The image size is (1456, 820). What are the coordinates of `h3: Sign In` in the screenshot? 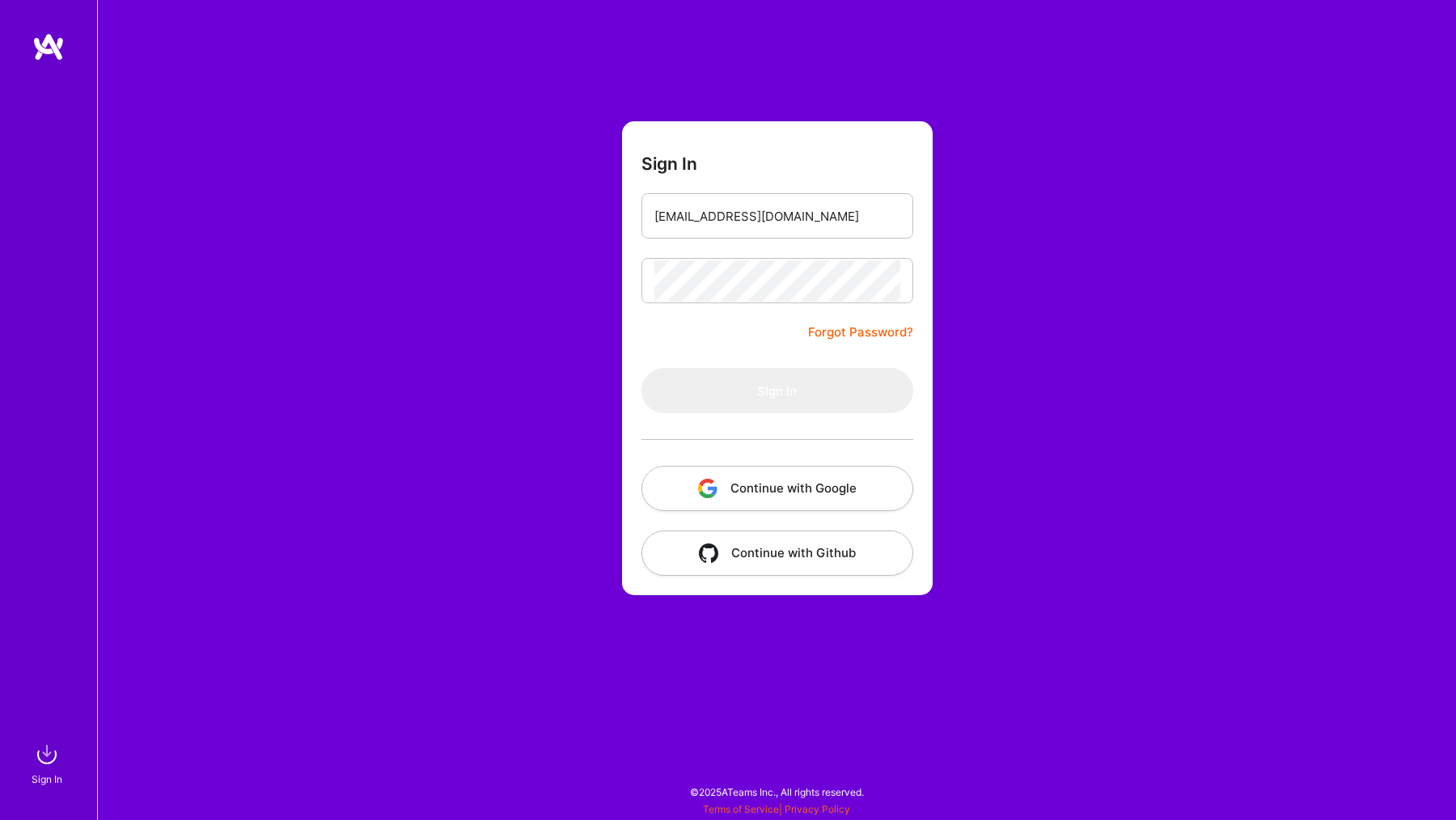 It's located at (669, 163).